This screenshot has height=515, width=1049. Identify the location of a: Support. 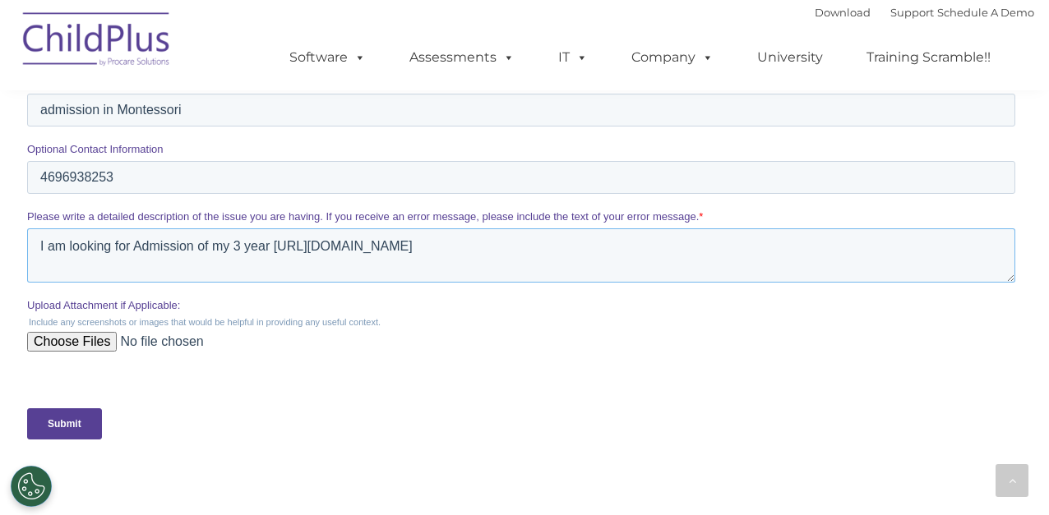
(912, 12).